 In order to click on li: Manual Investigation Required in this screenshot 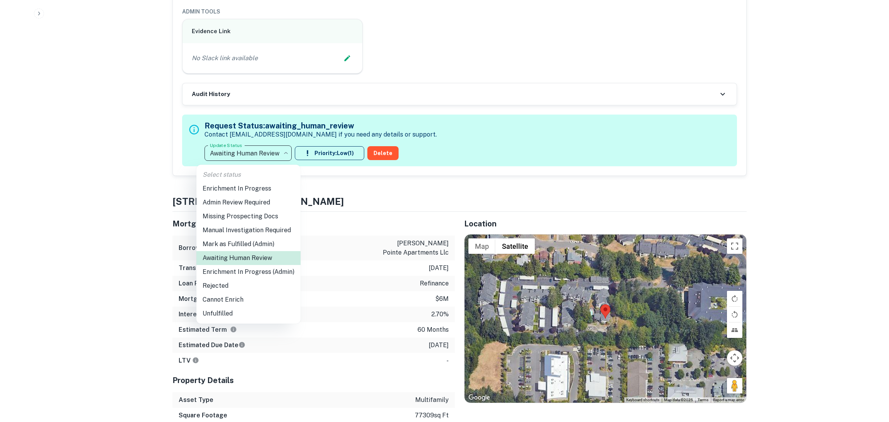, I will do `click(249, 230)`.